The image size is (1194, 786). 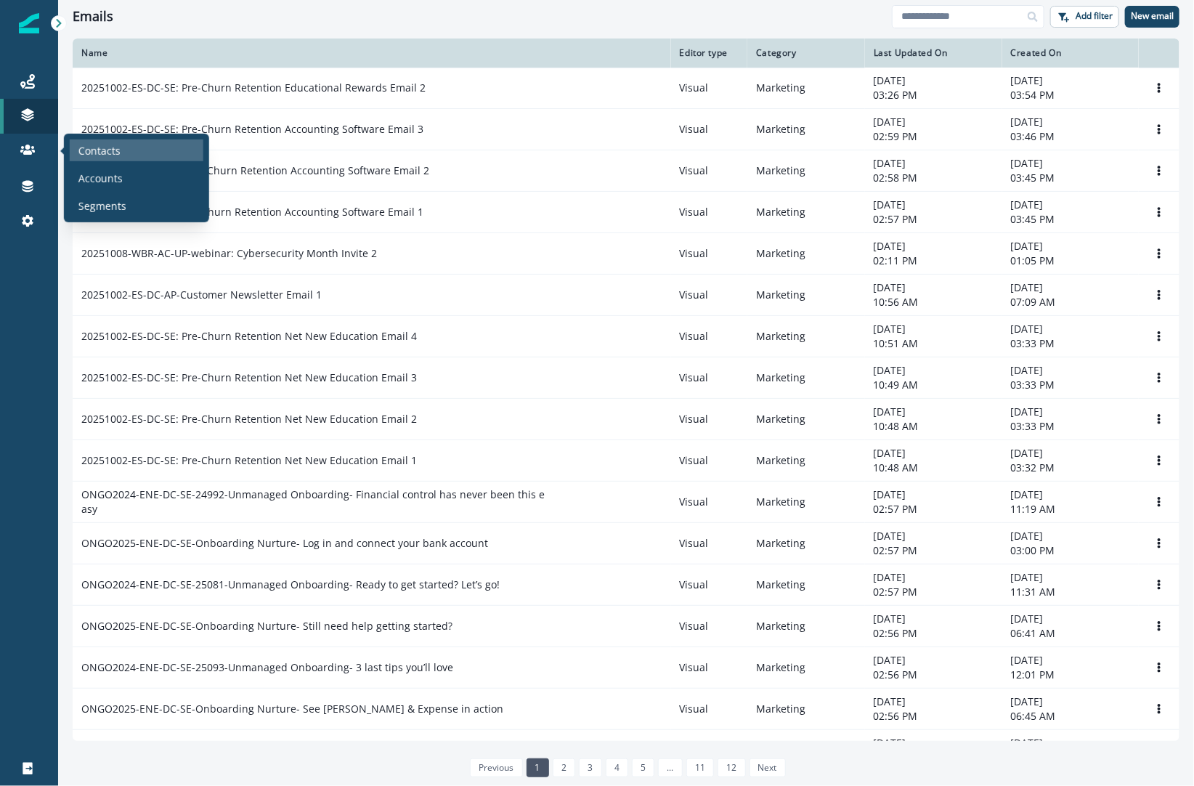 What do you see at coordinates (252, 129) in the screenshot?
I see `p: 20251002-ES-DC-SE: Pre-Churn Retention Accounting Software Email 3` at bounding box center [252, 129].